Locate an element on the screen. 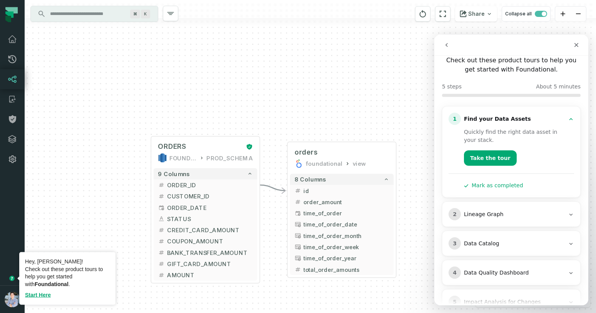  span: COUPON_AMOUNT is located at coordinates (210, 242).